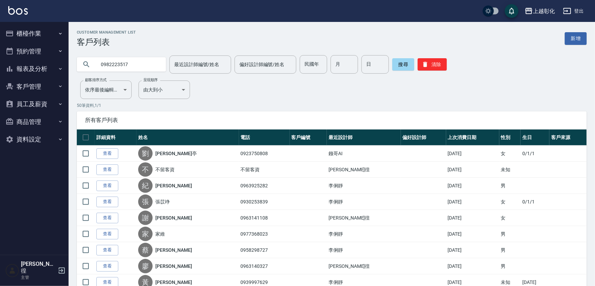 The image size is (595, 286). Describe the element at coordinates (116, 138) in the screenshot. I see `th: 詳細資料` at that location.